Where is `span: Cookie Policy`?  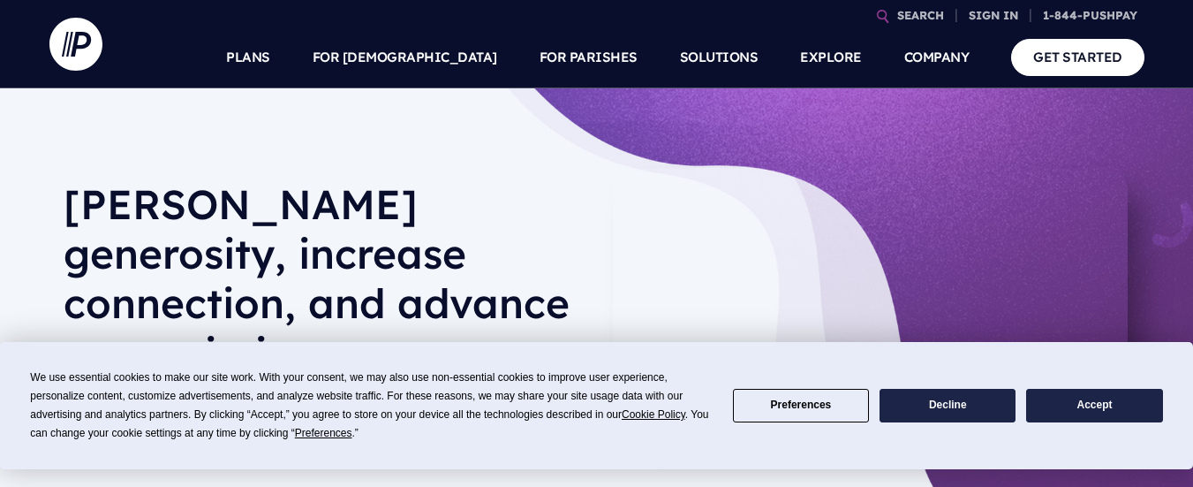
span: Cookie Policy is located at coordinates (654, 414).